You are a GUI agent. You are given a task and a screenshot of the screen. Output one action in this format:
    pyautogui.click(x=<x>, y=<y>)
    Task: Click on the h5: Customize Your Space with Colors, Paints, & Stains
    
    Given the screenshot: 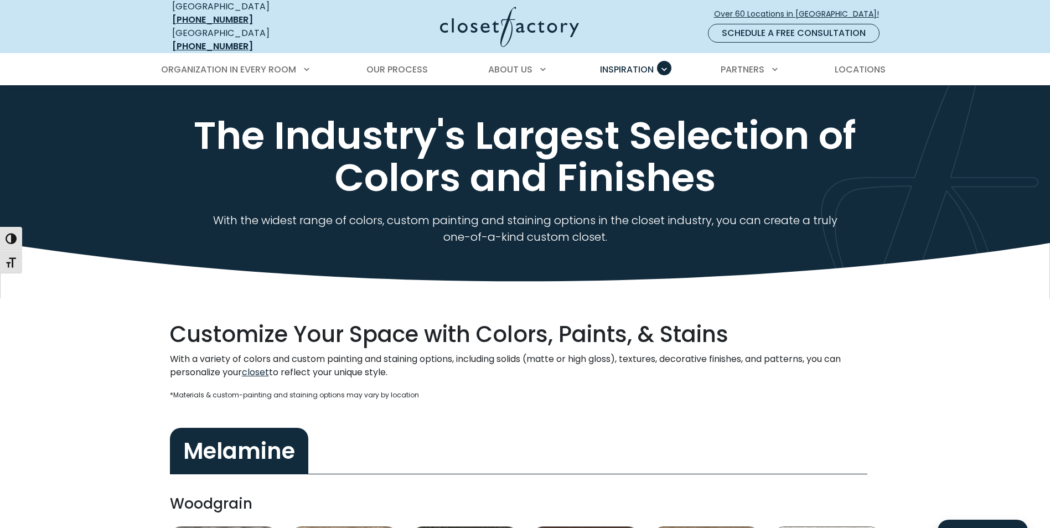 What is the action you would take?
    pyautogui.click(x=525, y=334)
    